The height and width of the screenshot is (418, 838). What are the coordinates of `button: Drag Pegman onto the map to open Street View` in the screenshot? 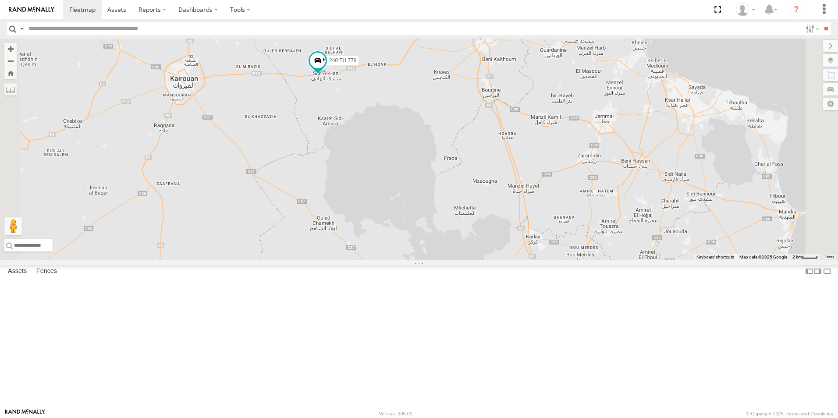 It's located at (13, 226).